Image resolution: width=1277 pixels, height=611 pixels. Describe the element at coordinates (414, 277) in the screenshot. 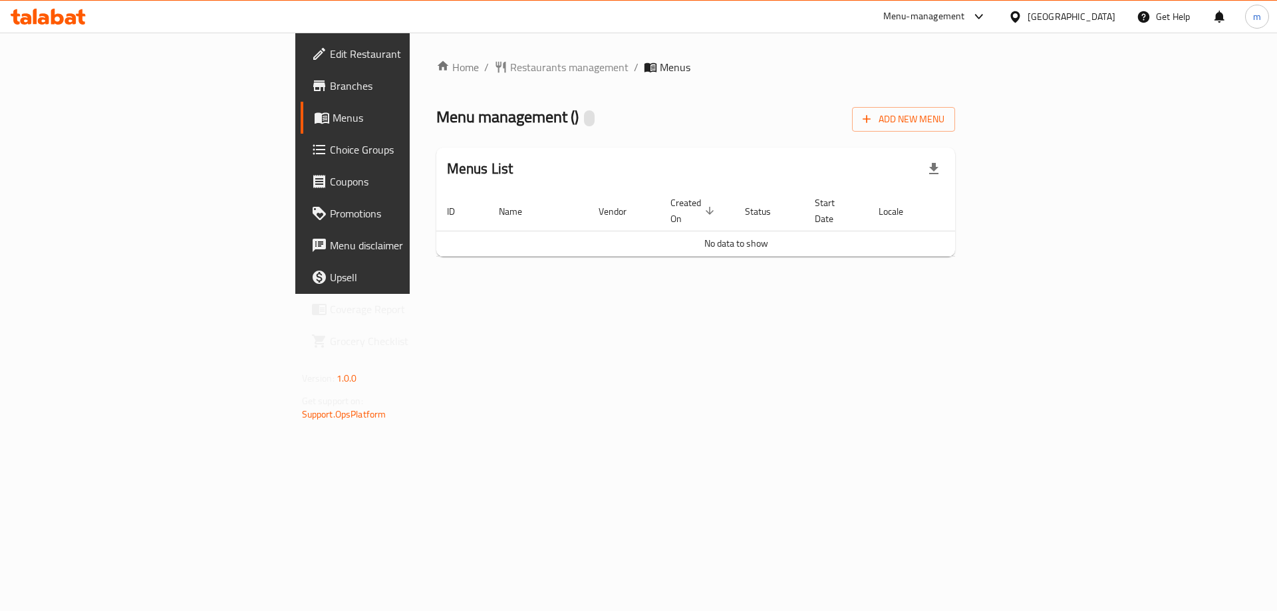

I see `span: Upsell` at that location.